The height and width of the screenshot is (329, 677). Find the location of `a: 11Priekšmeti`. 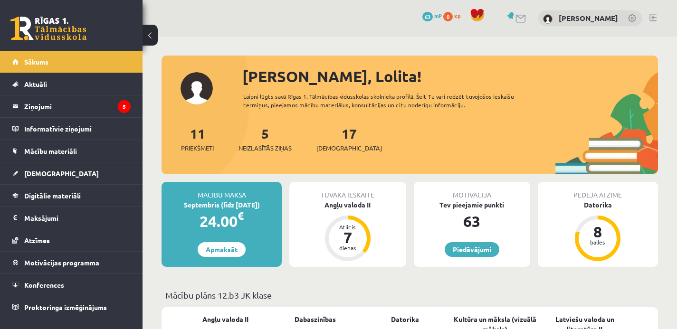

a: 11Priekšmeti is located at coordinates (197, 139).